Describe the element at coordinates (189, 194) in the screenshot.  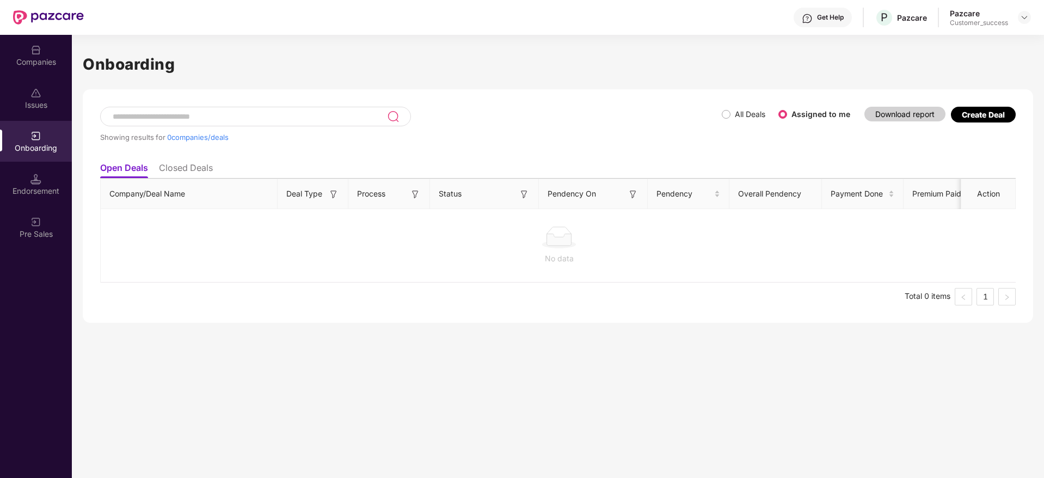
I see `th: Company/Deal Name` at that location.